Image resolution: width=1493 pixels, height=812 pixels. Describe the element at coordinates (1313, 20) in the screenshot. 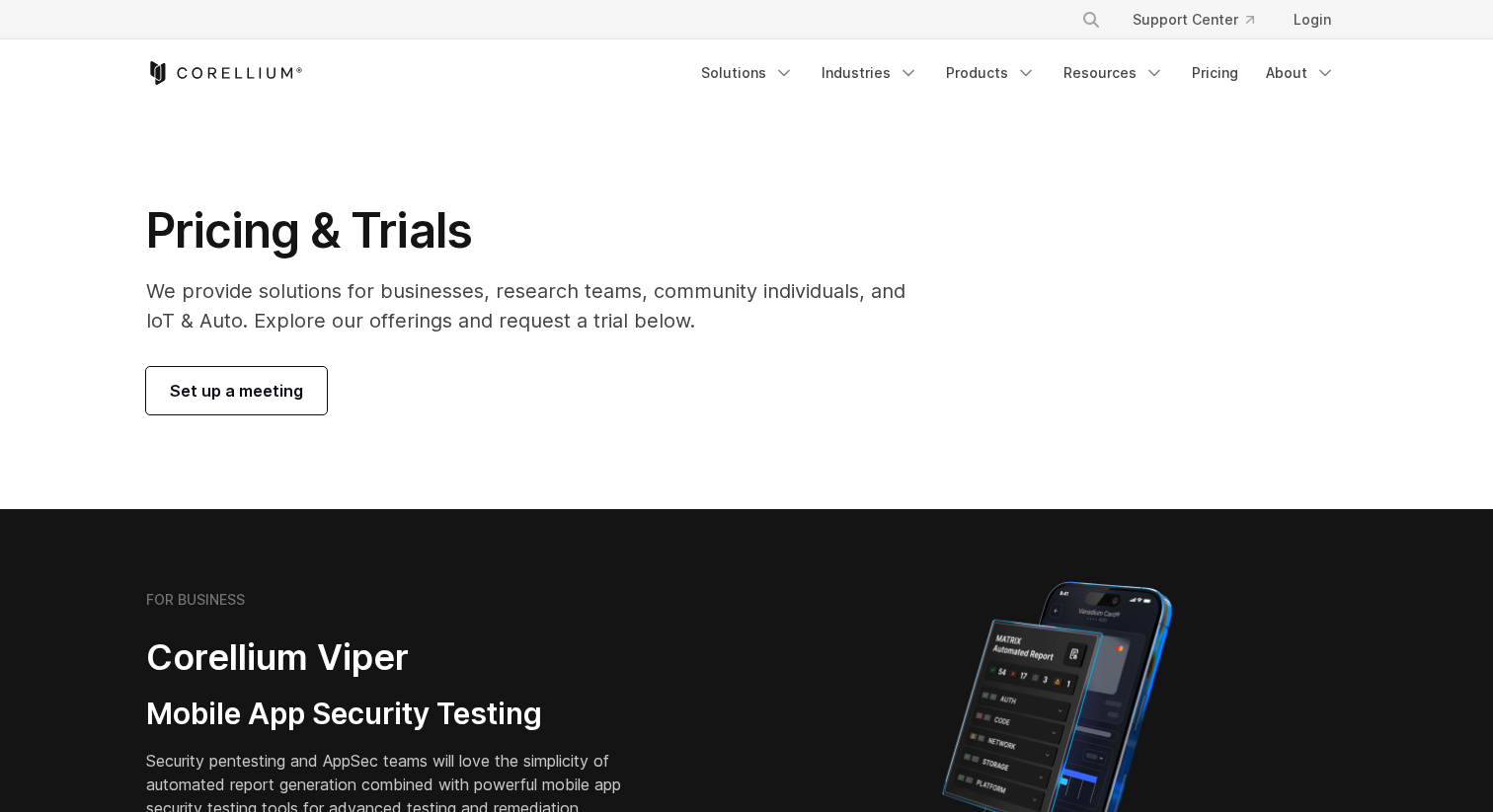

I see `a: Login` at that location.